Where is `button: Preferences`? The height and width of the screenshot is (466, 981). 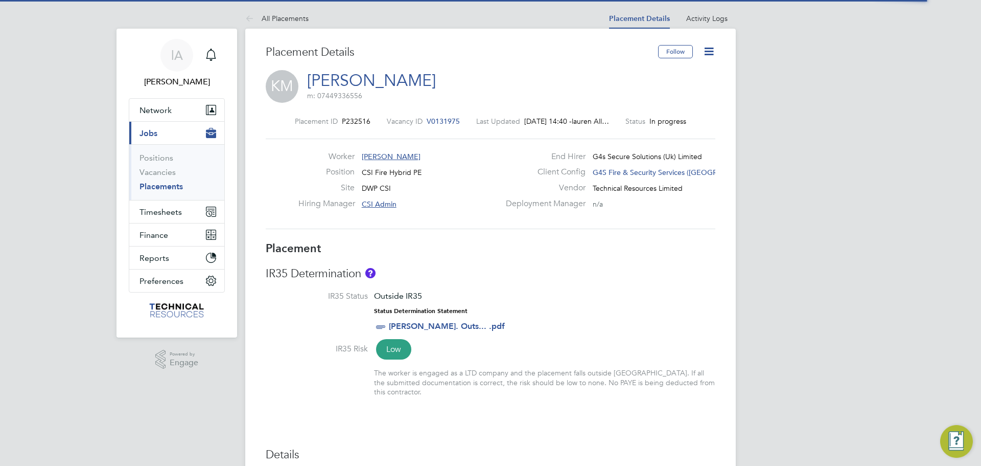 button: Preferences is located at coordinates (177, 281).